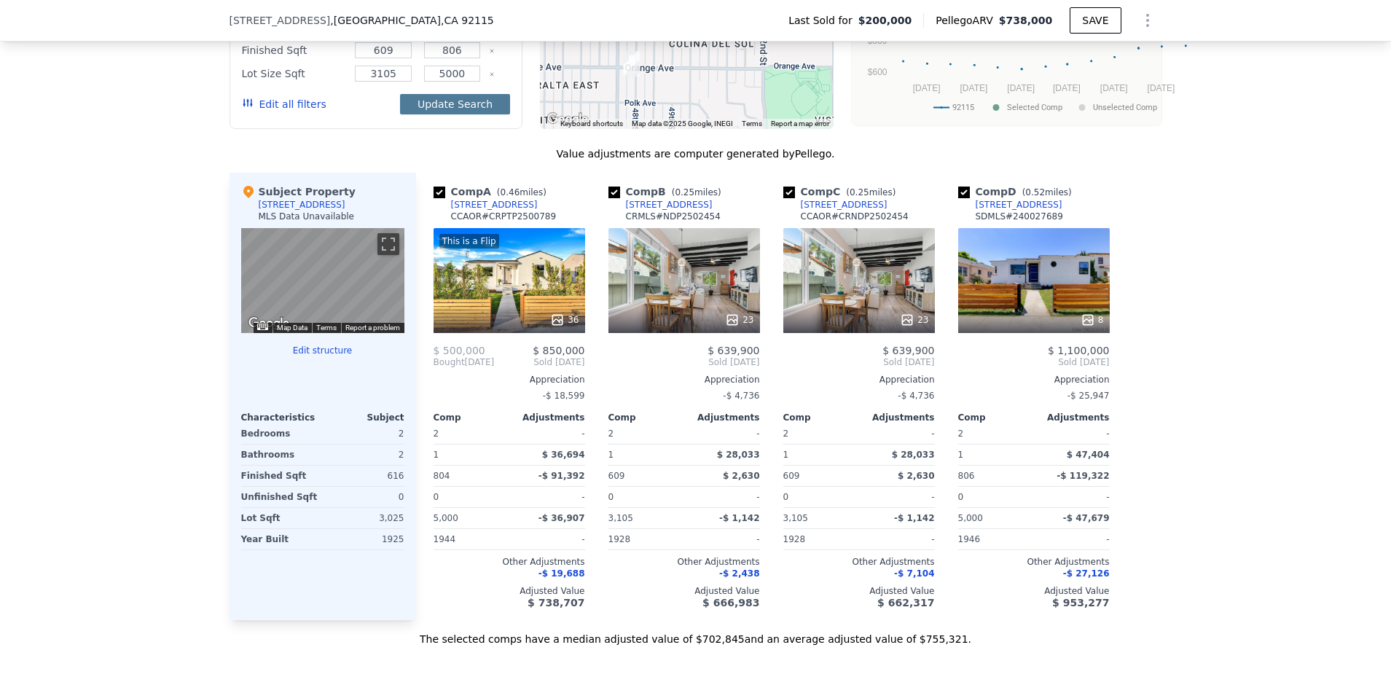 The height and width of the screenshot is (677, 1391). Describe the element at coordinates (621, 518) in the screenshot. I see `span: 3,105` at that location.